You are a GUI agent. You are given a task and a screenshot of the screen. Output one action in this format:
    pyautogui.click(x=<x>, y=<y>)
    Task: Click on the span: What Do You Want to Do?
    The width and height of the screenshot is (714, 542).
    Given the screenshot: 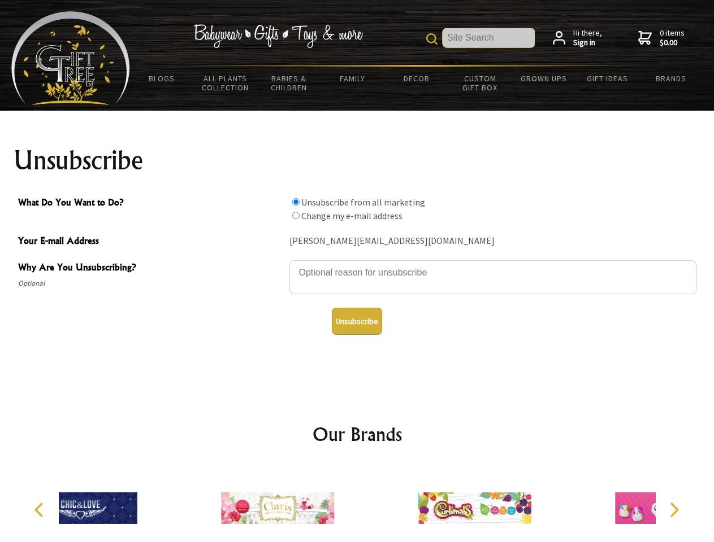 What is the action you would take?
    pyautogui.click(x=151, y=203)
    